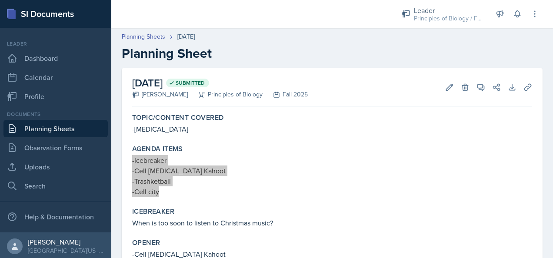  What do you see at coordinates (56, 114) in the screenshot?
I see `div: Documents` at bounding box center [56, 114].